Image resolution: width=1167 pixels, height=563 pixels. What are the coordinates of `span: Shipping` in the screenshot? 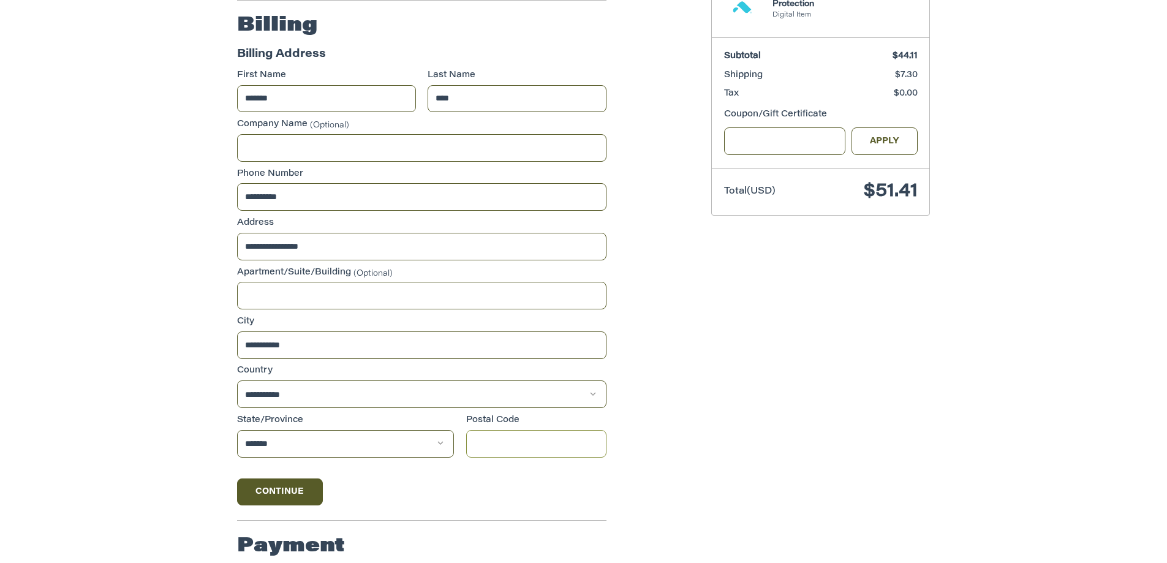 It's located at (743, 75).